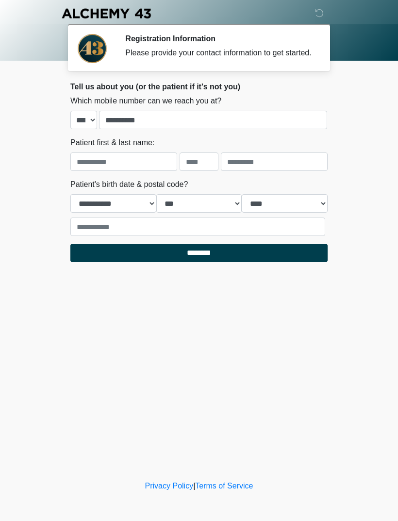 The image size is (398, 521). Describe the element at coordinates (219, 38) in the screenshot. I see `h2: Registration Information` at that location.